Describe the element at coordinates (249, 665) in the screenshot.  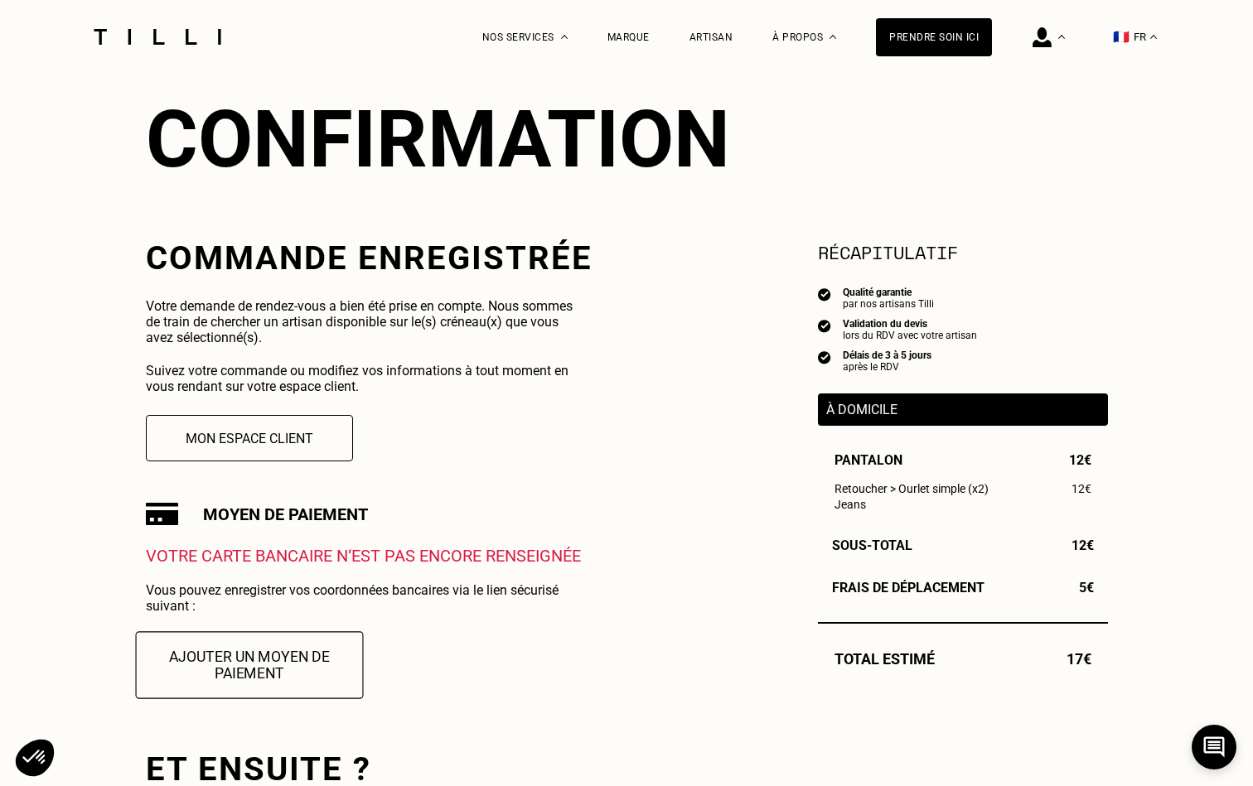
I see `button: Ajouter un moyen de paiement` at that location.